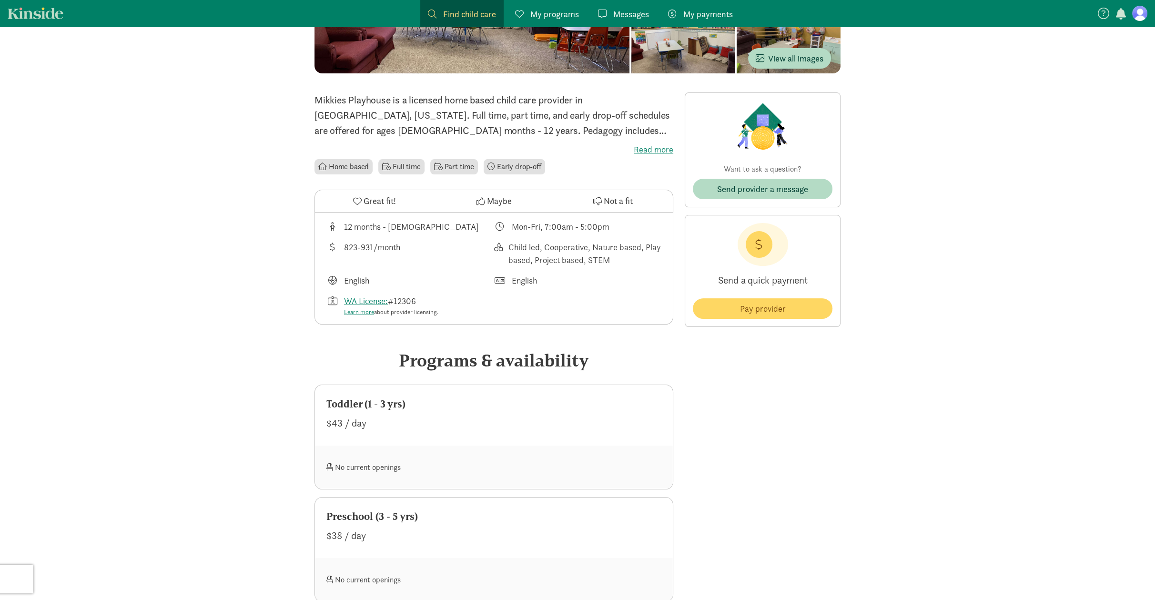 The height and width of the screenshot is (600, 1155). What do you see at coordinates (410, 253) in the screenshot?
I see `div: Average tuition for this program` at bounding box center [410, 253].